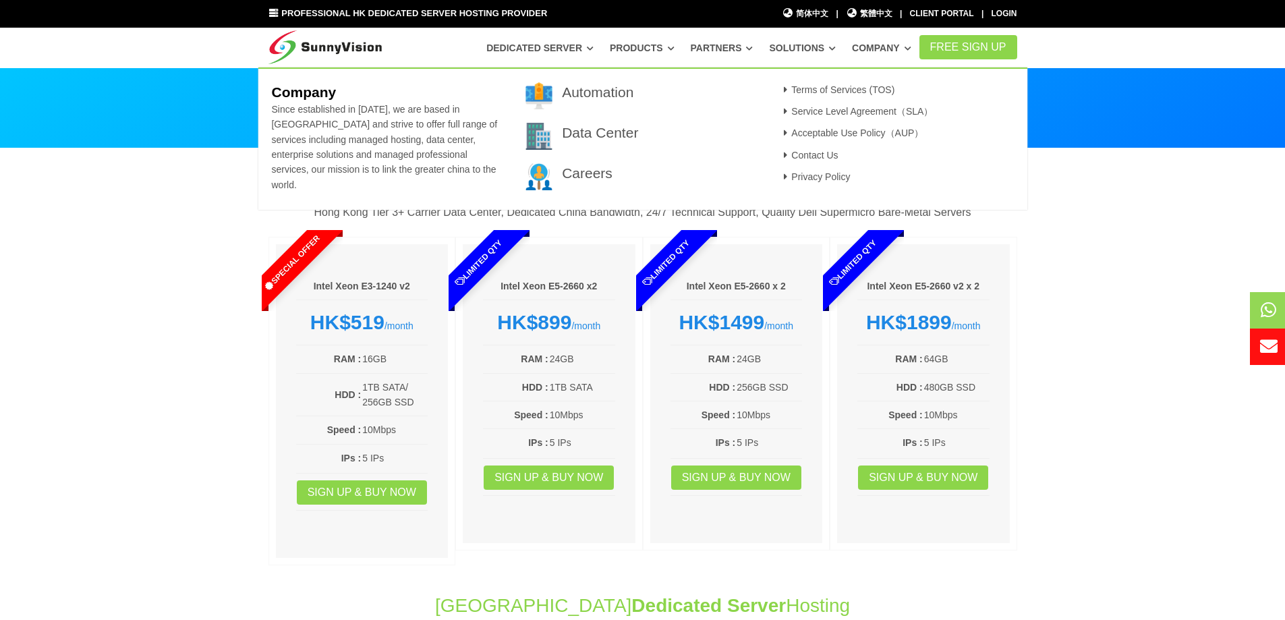 The height and width of the screenshot is (620, 1285). Describe the element at coordinates (643, 212) in the screenshot. I see `p: Hong Kong Tier 3+ Carrier Data Center, Dedicated China Bandwidth, 24/7 Technical Support, Quality...` at that location.